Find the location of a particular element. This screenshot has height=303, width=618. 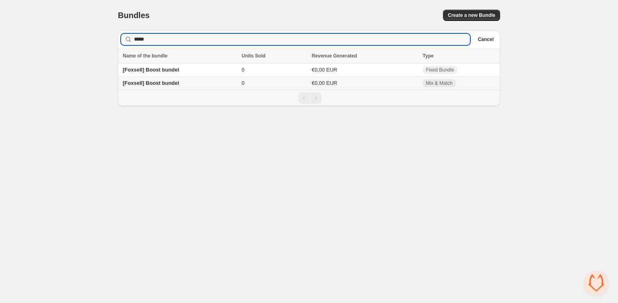

span: Units Sold is located at coordinates (254, 56).